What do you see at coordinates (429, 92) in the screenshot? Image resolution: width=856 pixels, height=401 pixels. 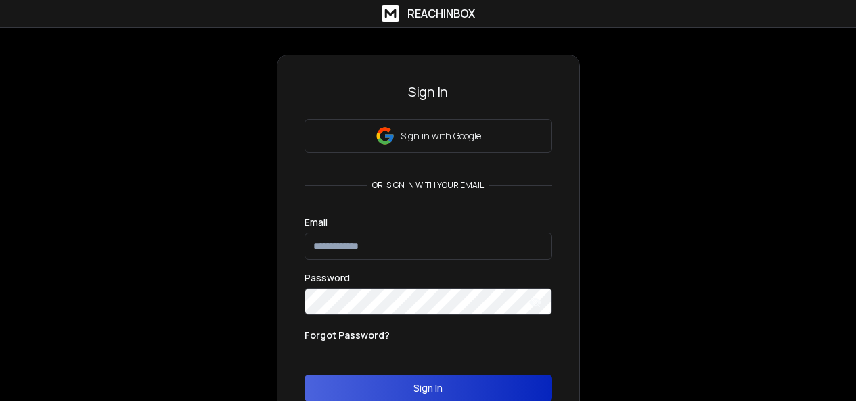 I see `h3: Sign In` at bounding box center [429, 92].